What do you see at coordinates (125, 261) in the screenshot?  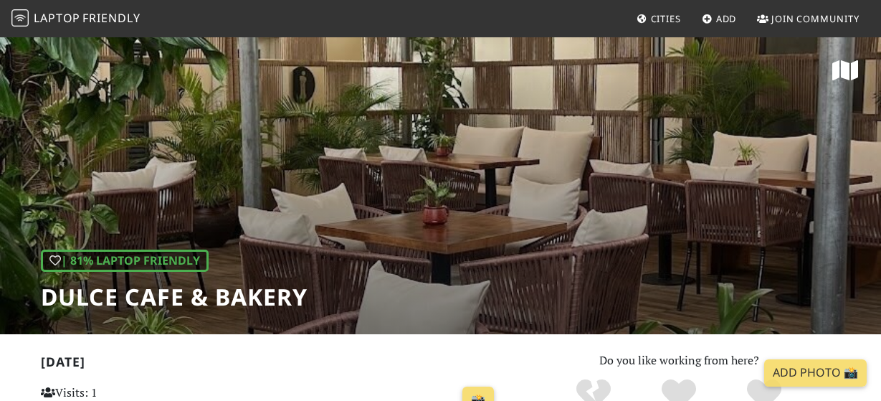 I see `div: | 81% Laptop Friendly` at bounding box center [125, 261].